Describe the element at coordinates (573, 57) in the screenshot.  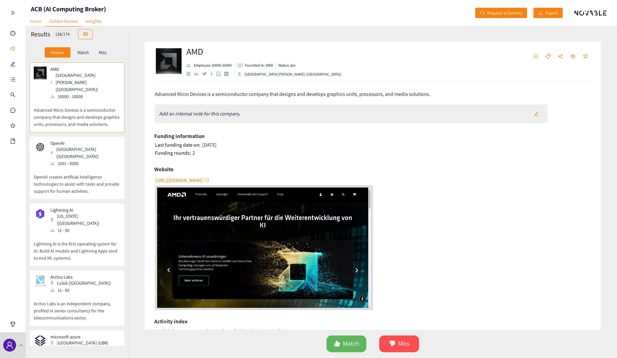
I see `button: eye` at that location.